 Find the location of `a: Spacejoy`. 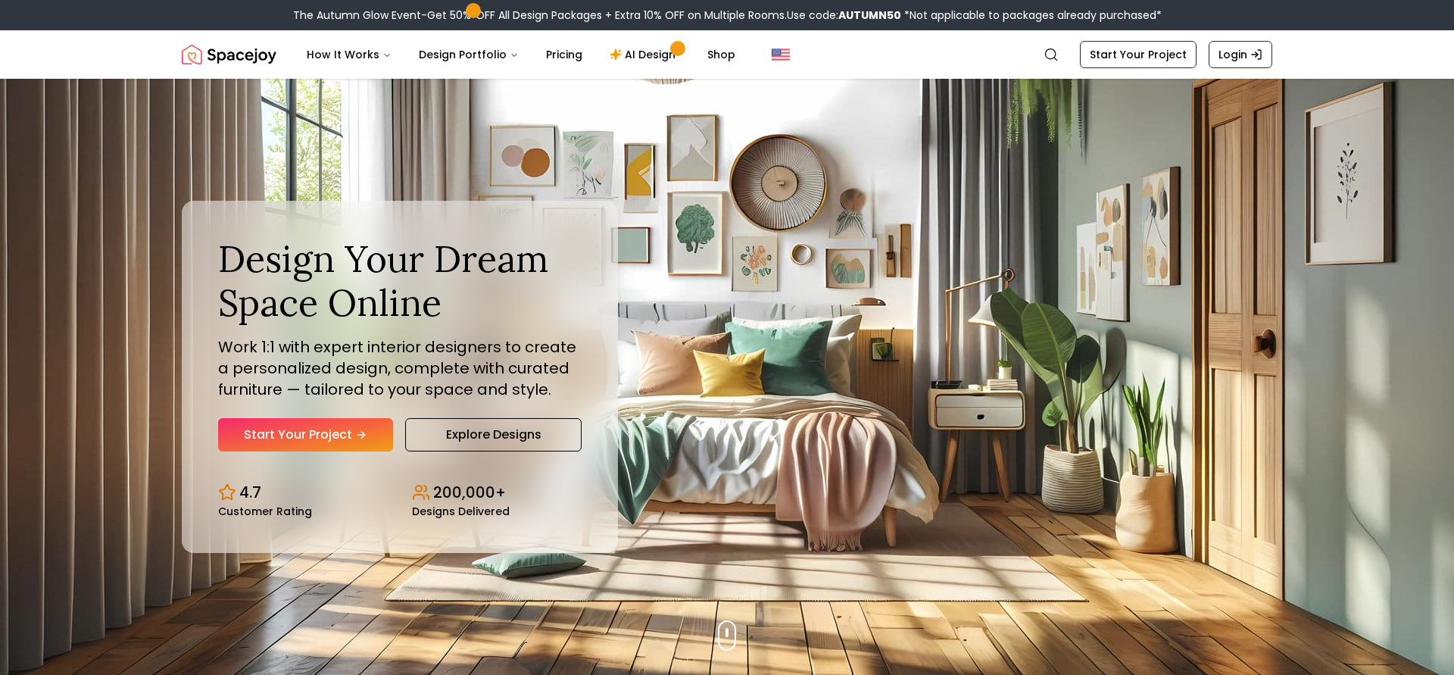

a: Spacejoy is located at coordinates (229, 55).